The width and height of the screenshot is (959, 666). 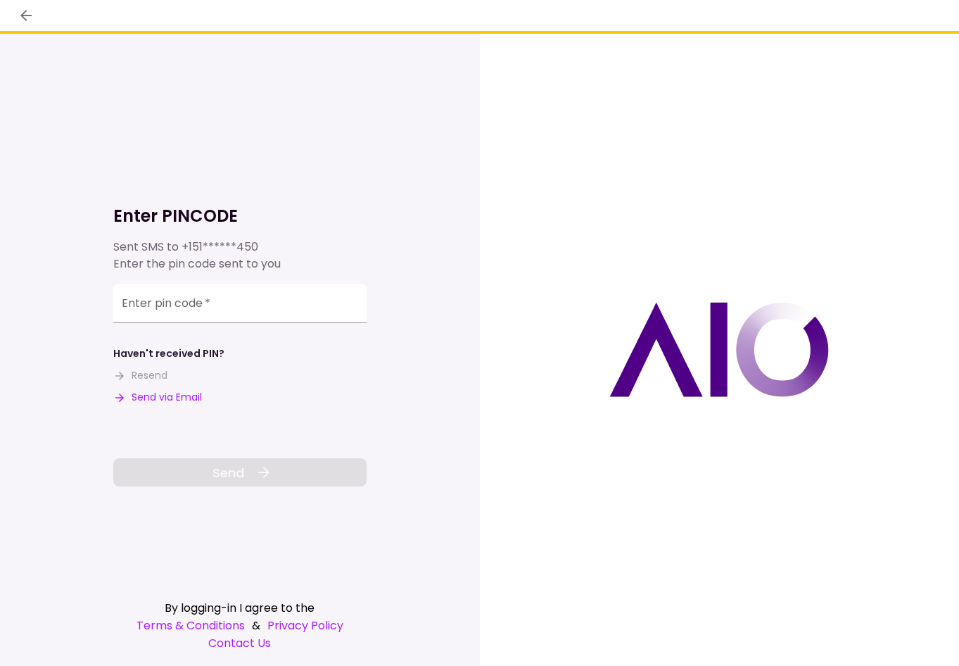 What do you see at coordinates (240, 255) in the screenshot?
I see `div: Sent SMS to Enter the pin code sent to you` at bounding box center [240, 255].